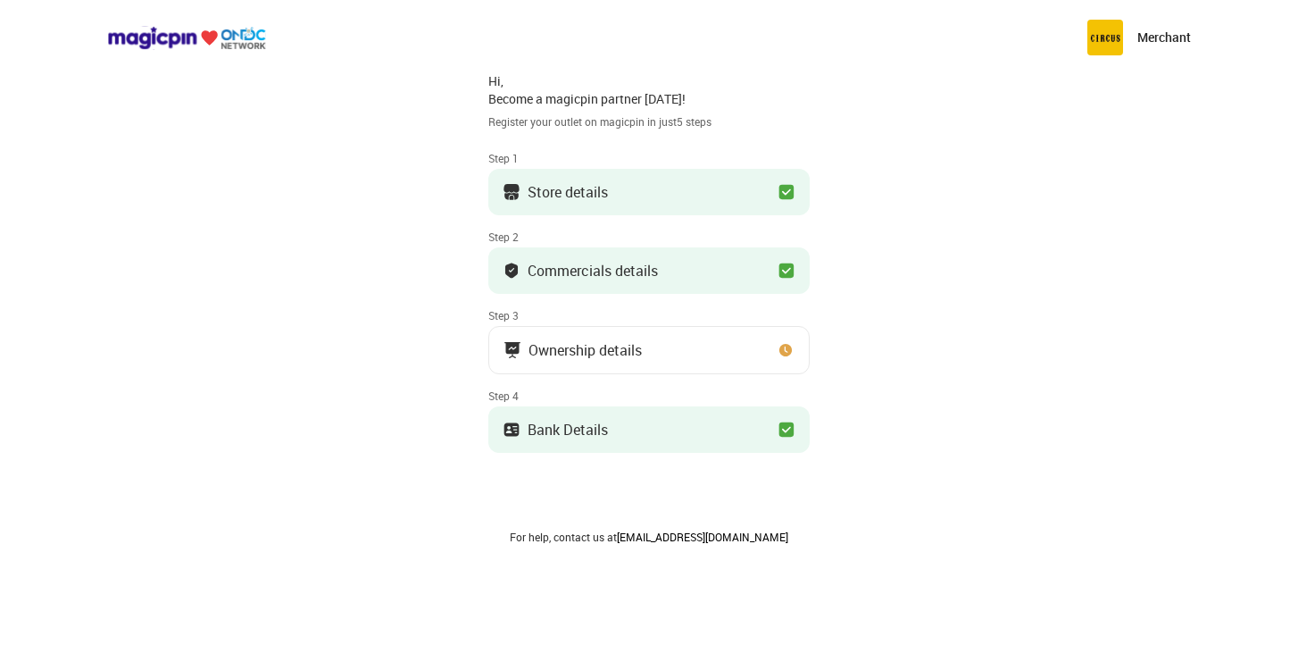 This screenshot has height=653, width=1298. I want to click on div: Step 1, so click(649, 158).